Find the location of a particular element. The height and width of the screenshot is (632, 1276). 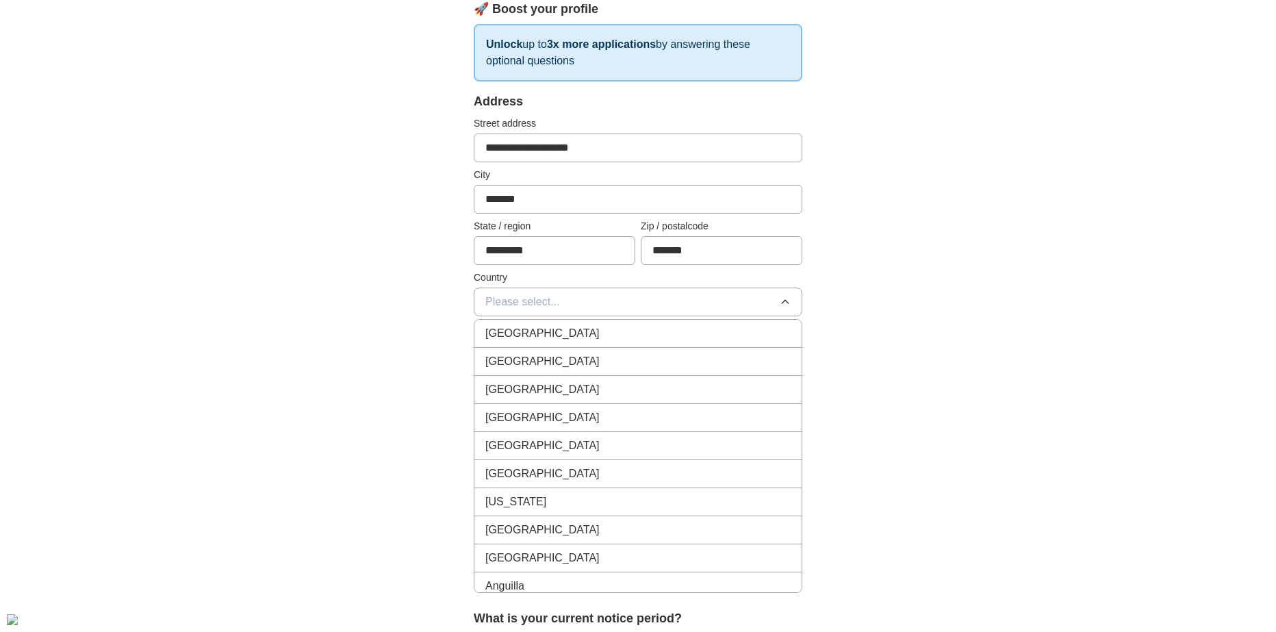

strong: 3x more applications is located at coordinates (601, 44).